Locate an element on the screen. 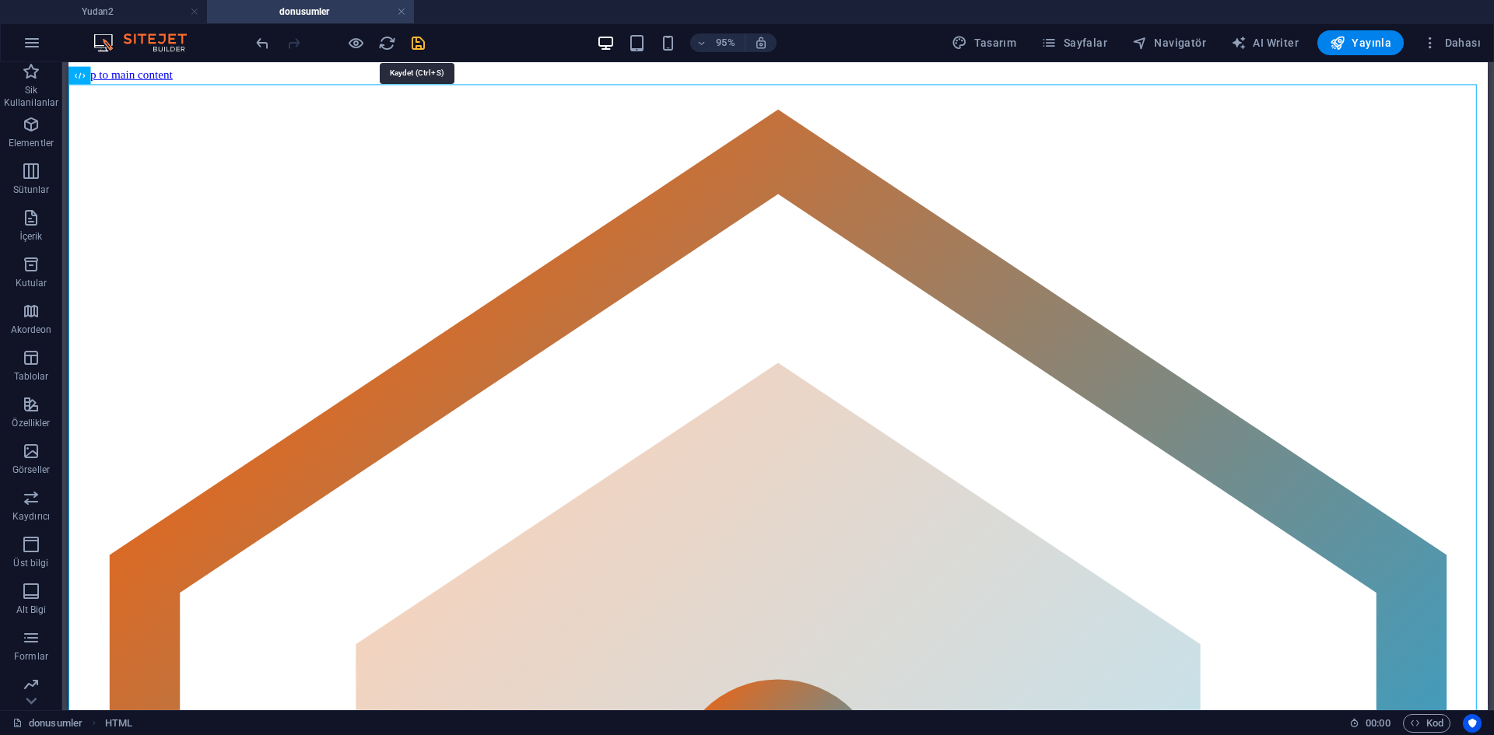 Image resolution: width=1494 pixels, height=735 pixels. p: Üst bilgi is located at coordinates (30, 563).